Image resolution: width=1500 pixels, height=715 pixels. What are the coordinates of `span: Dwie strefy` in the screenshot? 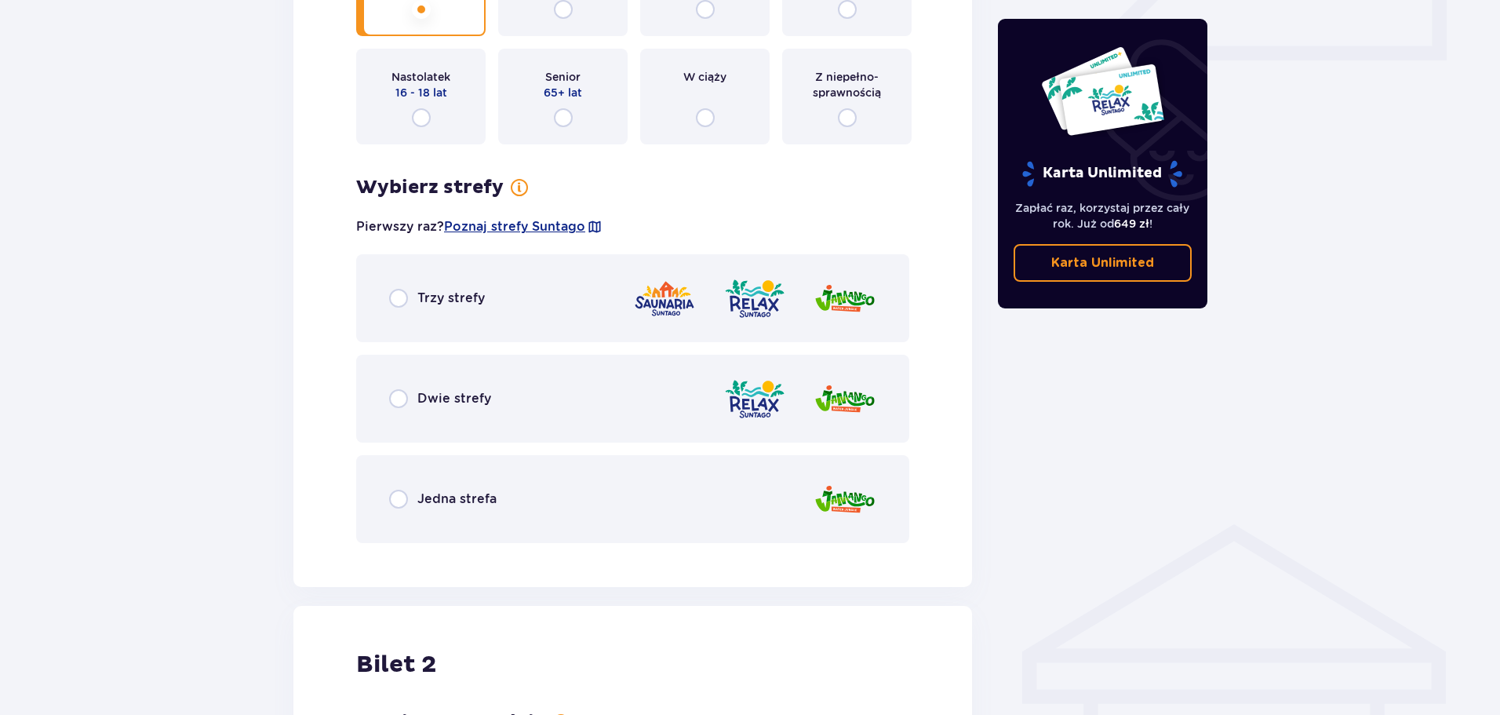 It's located at (454, 399).